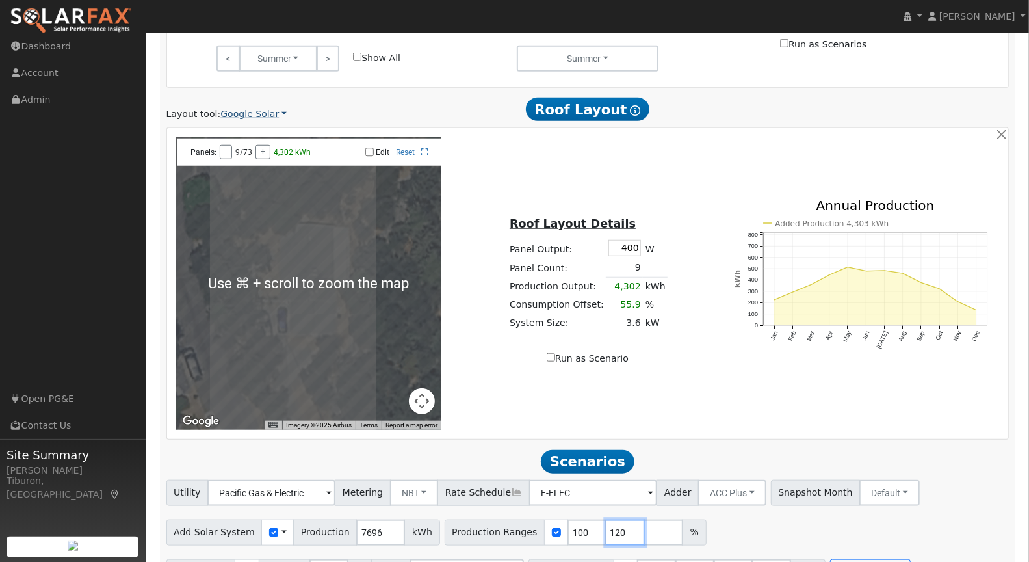 Image resolution: width=1029 pixels, height=562 pixels. I want to click on input: Run as Scenario, so click(551, 357).